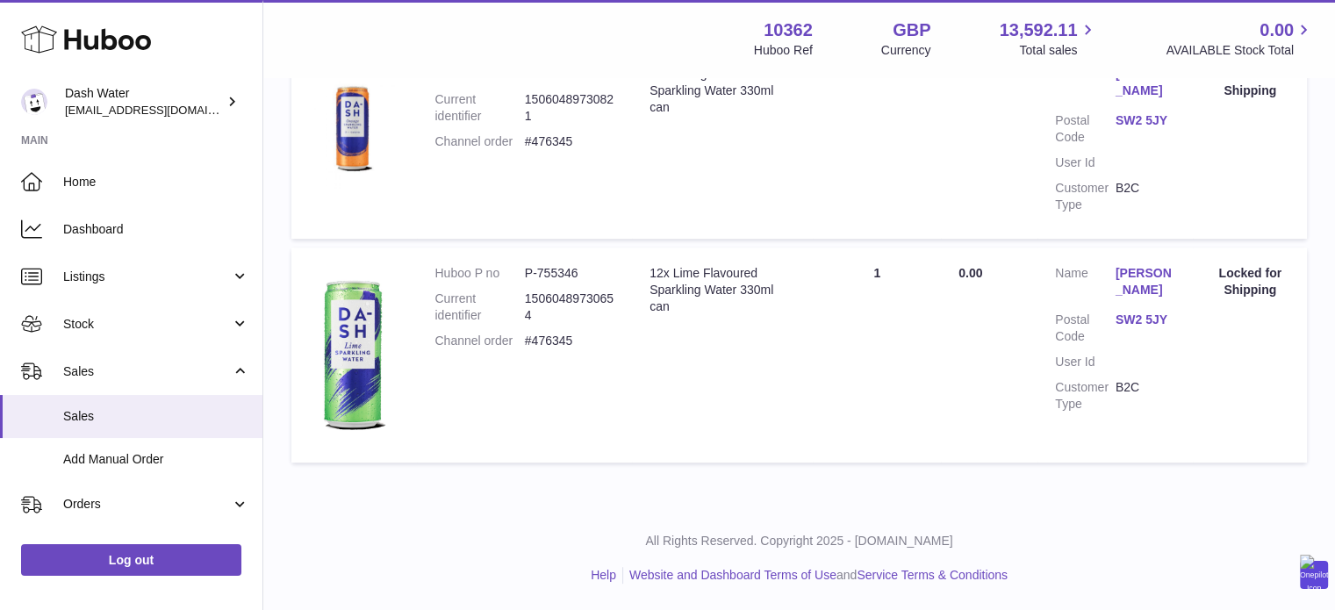 This screenshot has width=1335, height=610. What do you see at coordinates (570, 273) in the screenshot?
I see `dd: P-755346` at bounding box center [570, 273].